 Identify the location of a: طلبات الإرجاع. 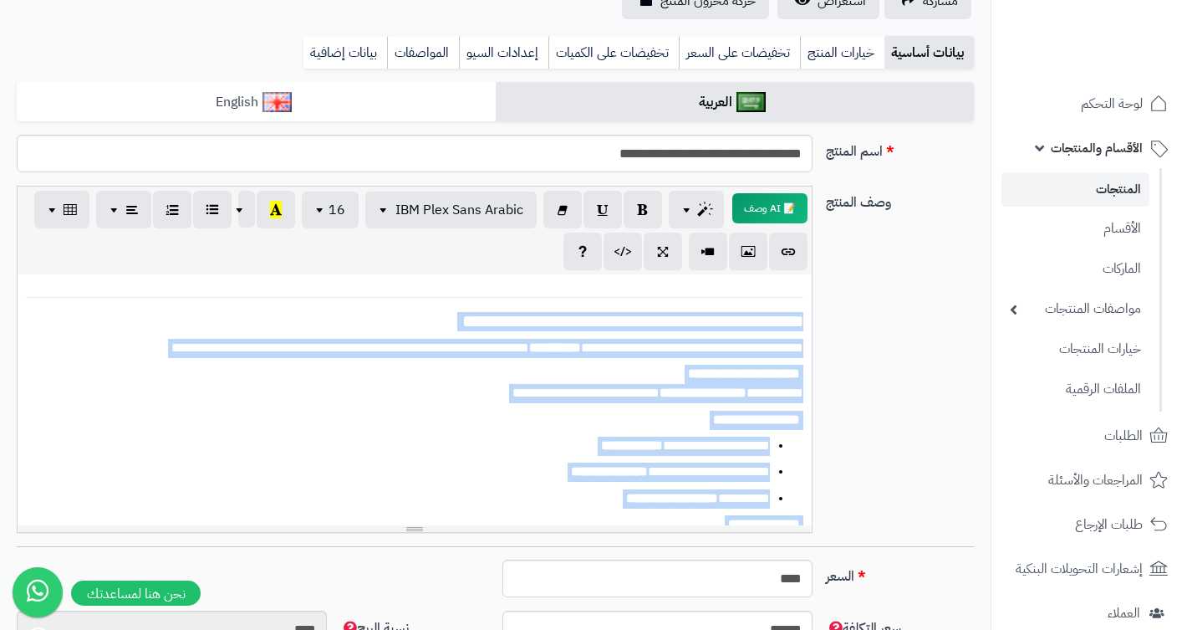
(1089, 524).